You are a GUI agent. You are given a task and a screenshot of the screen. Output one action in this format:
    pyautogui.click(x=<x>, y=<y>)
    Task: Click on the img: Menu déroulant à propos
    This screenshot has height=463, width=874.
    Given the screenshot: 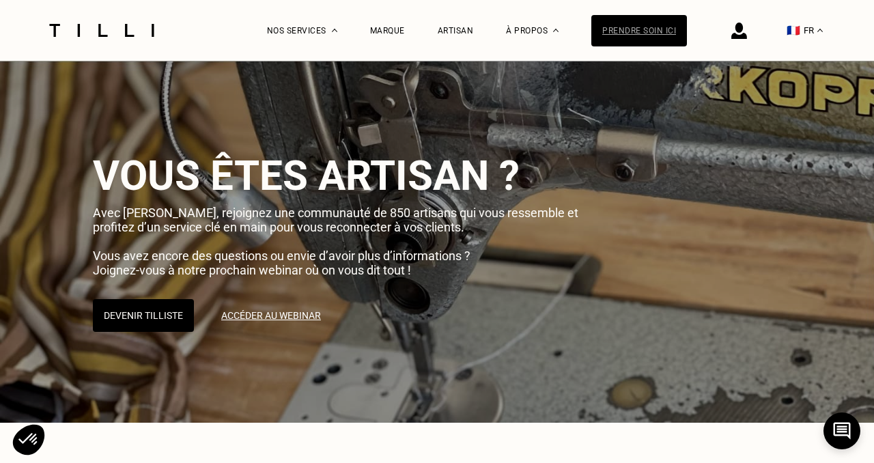 What is the action you would take?
    pyautogui.click(x=556, y=30)
    